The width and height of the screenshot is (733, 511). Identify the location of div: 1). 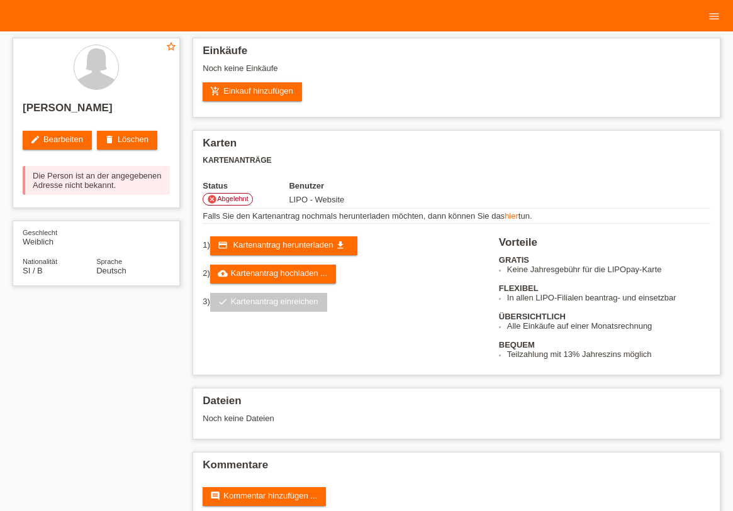
(343, 246).